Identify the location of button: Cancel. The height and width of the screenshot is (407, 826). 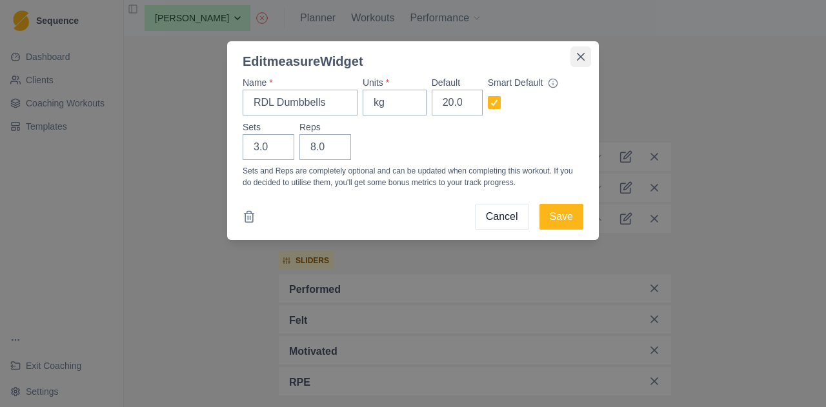
(502, 217).